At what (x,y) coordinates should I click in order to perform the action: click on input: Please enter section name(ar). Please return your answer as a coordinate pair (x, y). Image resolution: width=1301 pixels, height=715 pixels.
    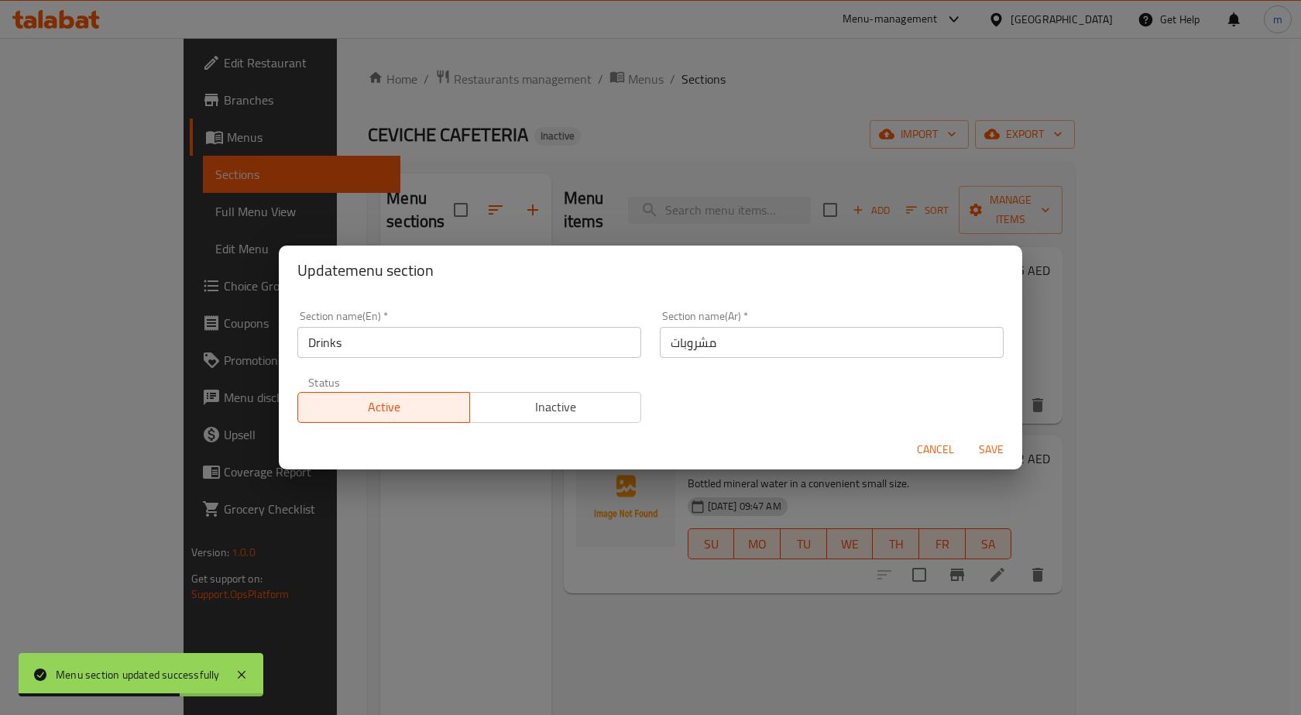
    Looking at the image, I should click on (832, 342).